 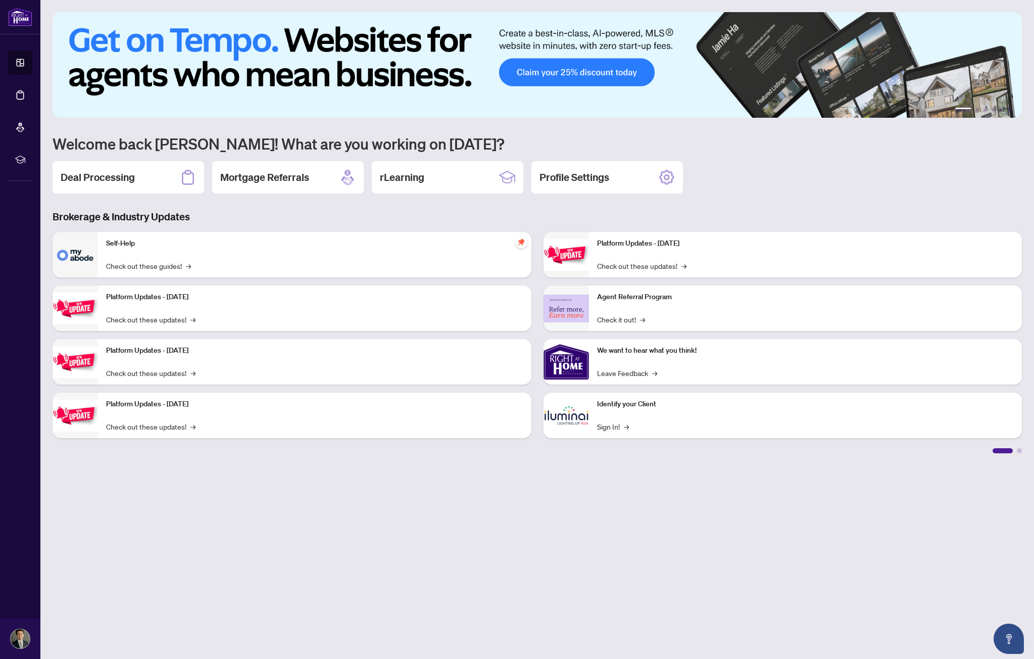 I want to click on p: Agent Referral Program, so click(x=806, y=297).